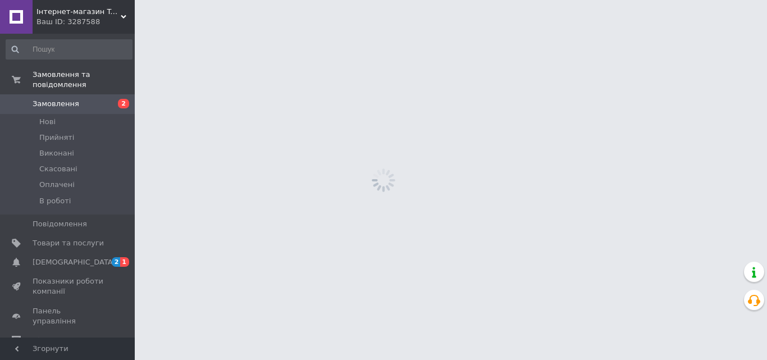  What do you see at coordinates (68, 316) in the screenshot?
I see `span: Панель управління` at bounding box center [68, 316].